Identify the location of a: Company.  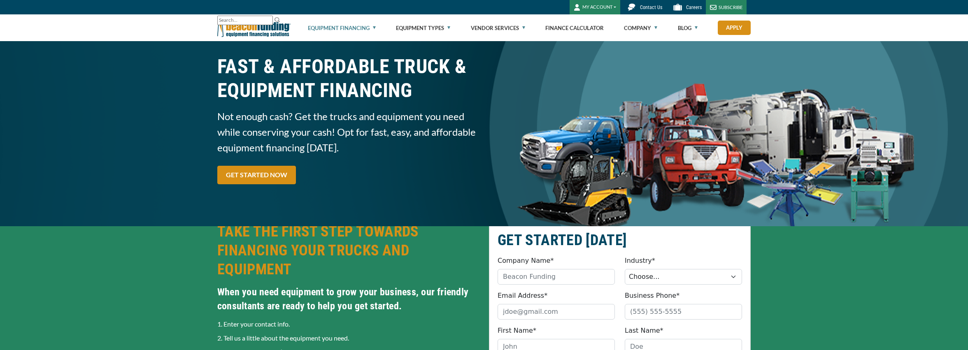
(640, 28).